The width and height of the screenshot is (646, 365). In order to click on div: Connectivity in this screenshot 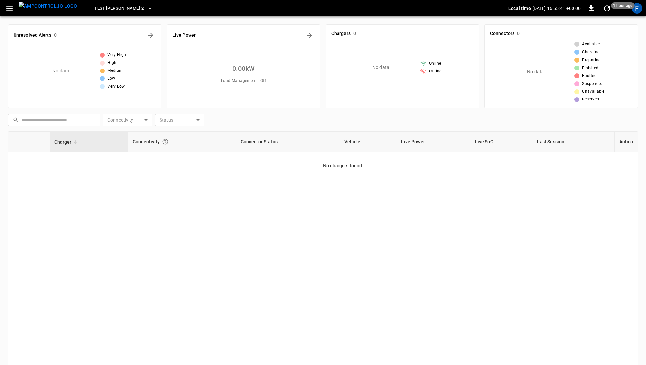, I will do `click(182, 142)`.